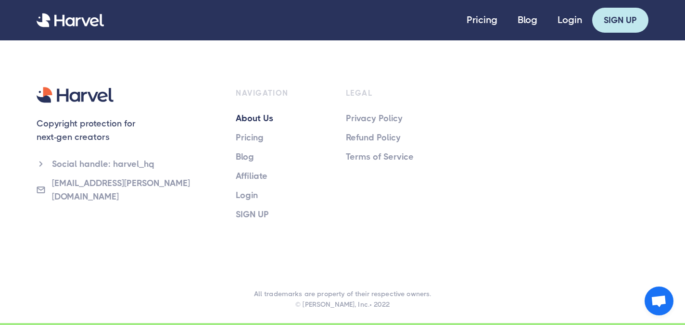 The height and width of the screenshot is (325, 685). Describe the element at coordinates (620, 20) in the screenshot. I see `div: SIGN UP` at that location.